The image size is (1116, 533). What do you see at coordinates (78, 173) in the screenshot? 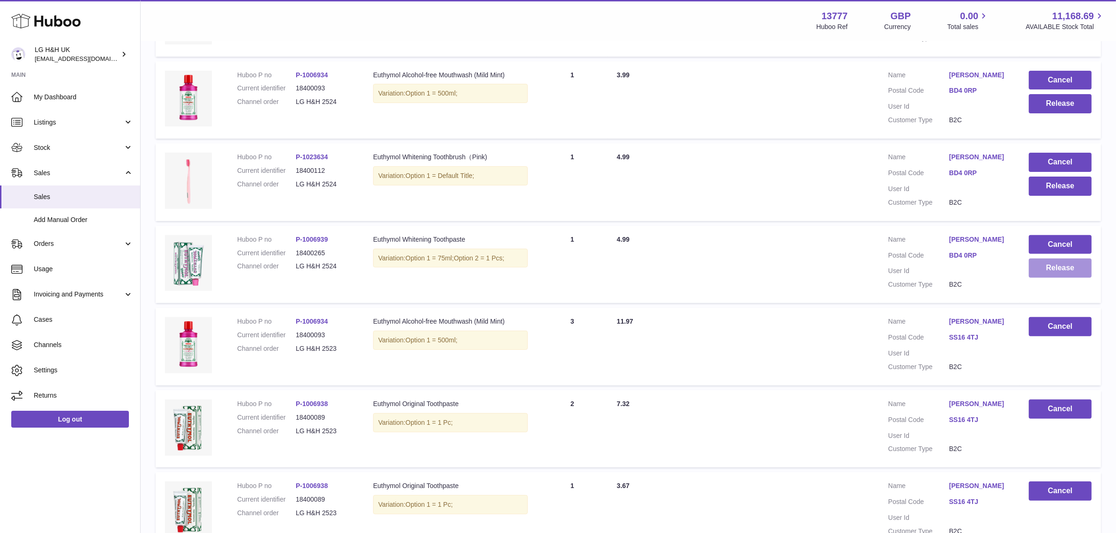
I see `span: Sales` at bounding box center [78, 173].